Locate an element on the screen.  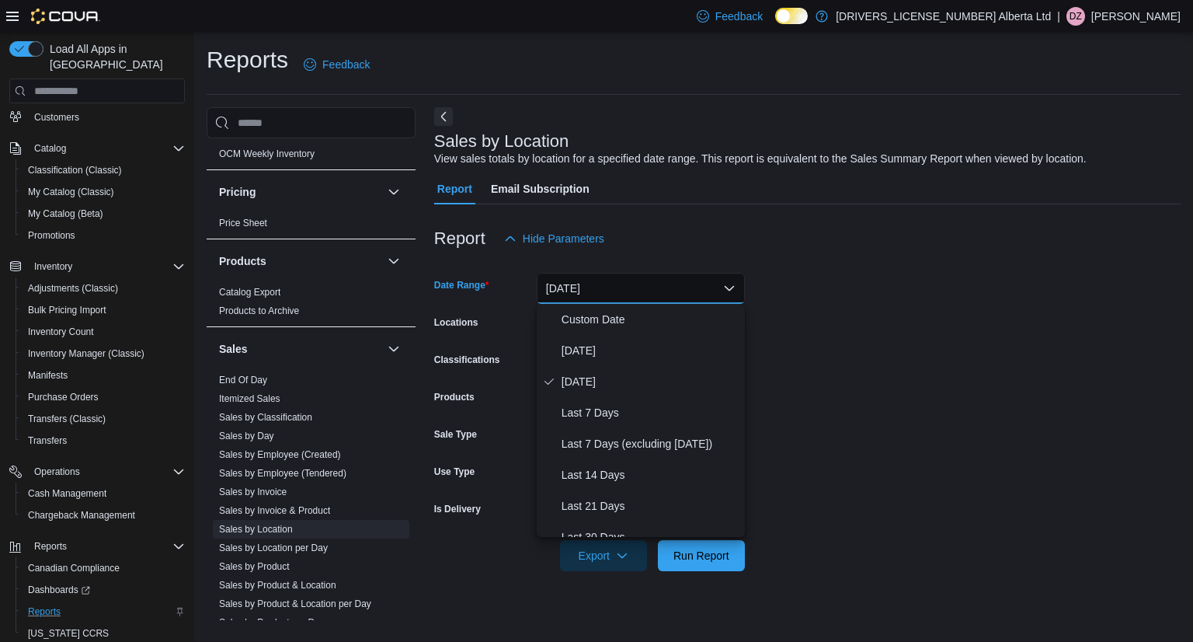
a: End Of Day is located at coordinates (243, 380).